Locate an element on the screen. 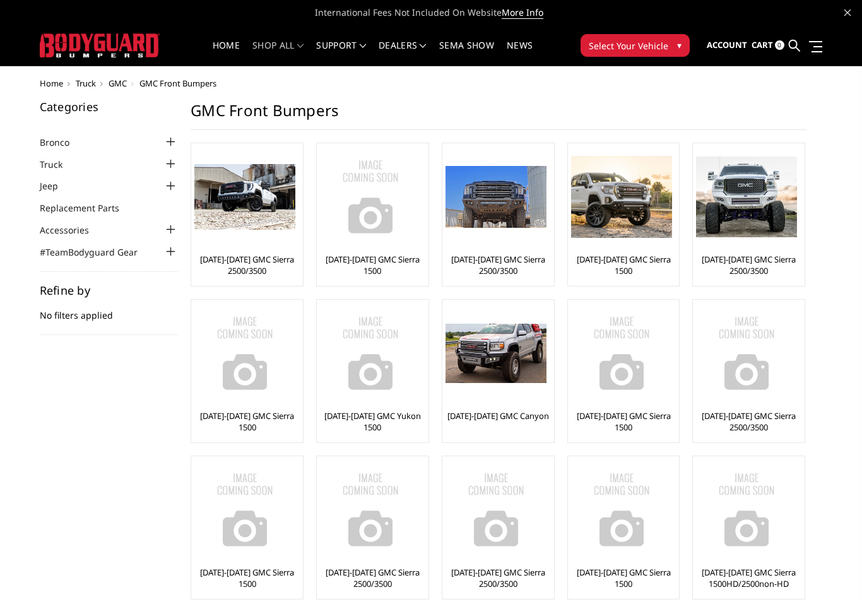 The image size is (862, 602). h5: Refine by is located at coordinates (109, 290).